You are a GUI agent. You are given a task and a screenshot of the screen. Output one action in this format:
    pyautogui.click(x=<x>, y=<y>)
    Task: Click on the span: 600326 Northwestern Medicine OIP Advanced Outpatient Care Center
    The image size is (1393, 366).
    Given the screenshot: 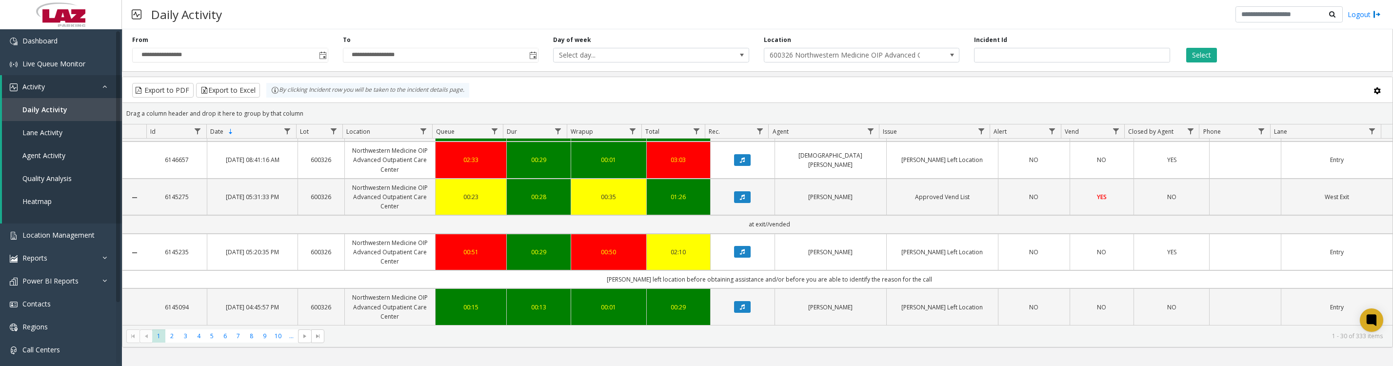 What is the action you would take?
    pyautogui.click(x=842, y=55)
    